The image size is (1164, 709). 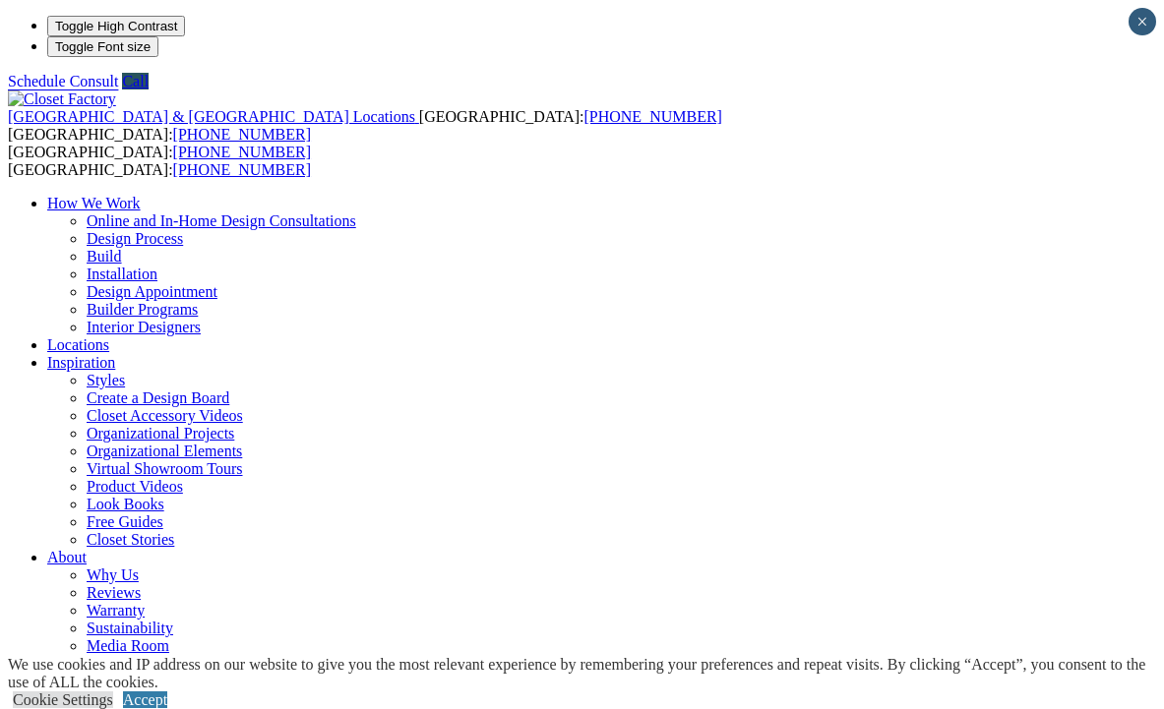 What do you see at coordinates (67, 557) in the screenshot?
I see `a: About` at bounding box center [67, 557].